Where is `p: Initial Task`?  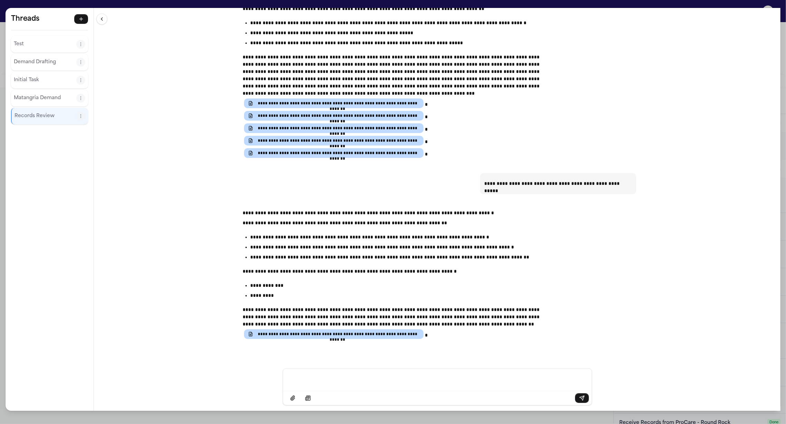
p: Initial Task is located at coordinates (45, 80).